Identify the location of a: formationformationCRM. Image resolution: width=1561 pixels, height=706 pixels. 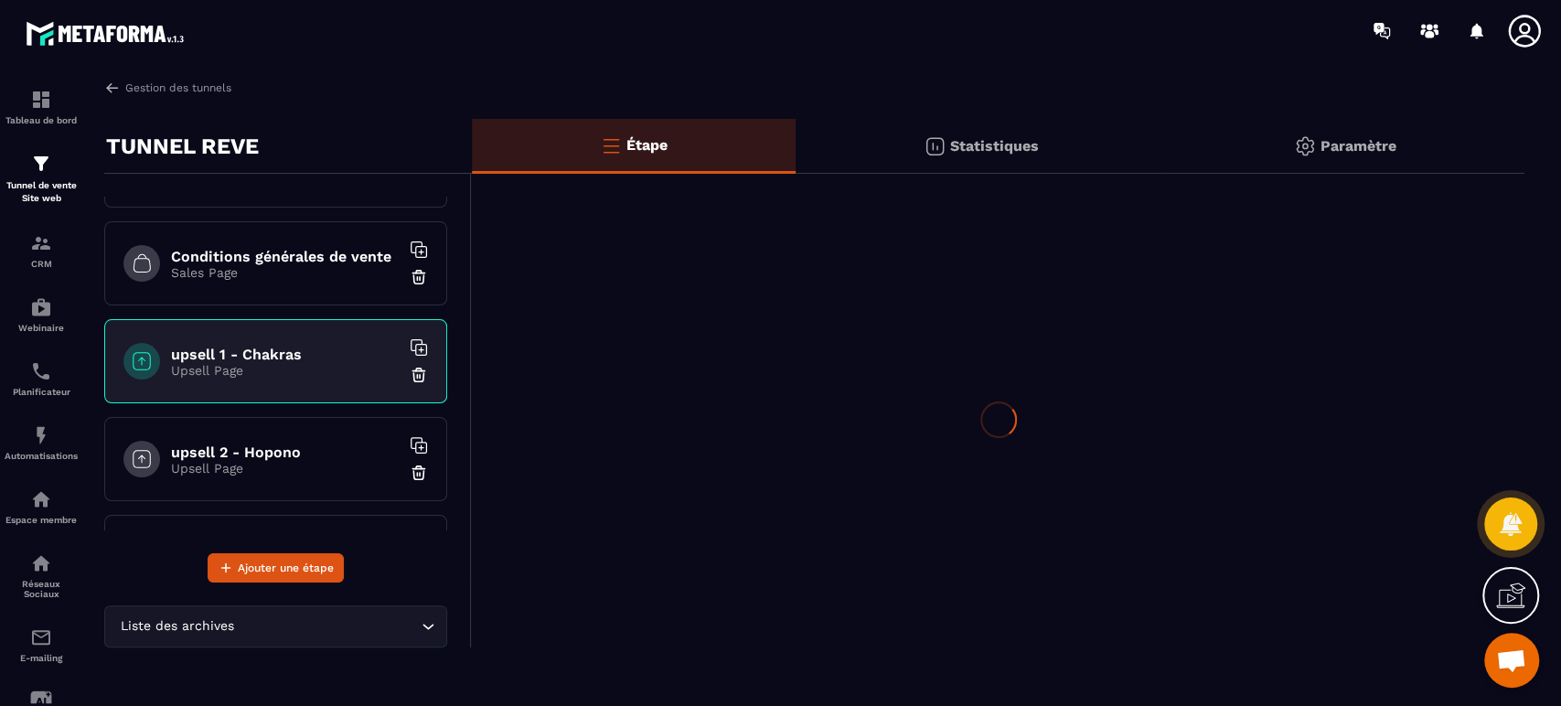
(41, 251).